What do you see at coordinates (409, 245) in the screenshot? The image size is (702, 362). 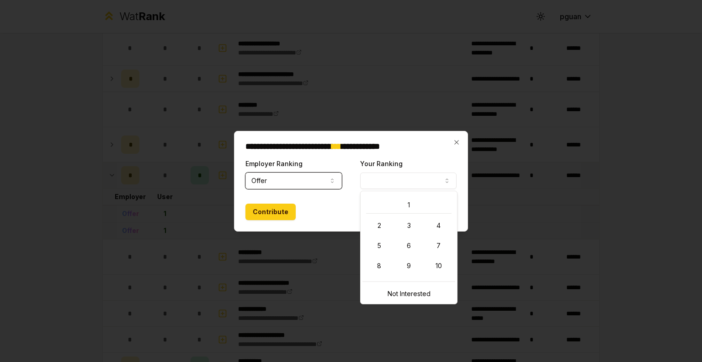 I see `span: 6` at bounding box center [409, 245].